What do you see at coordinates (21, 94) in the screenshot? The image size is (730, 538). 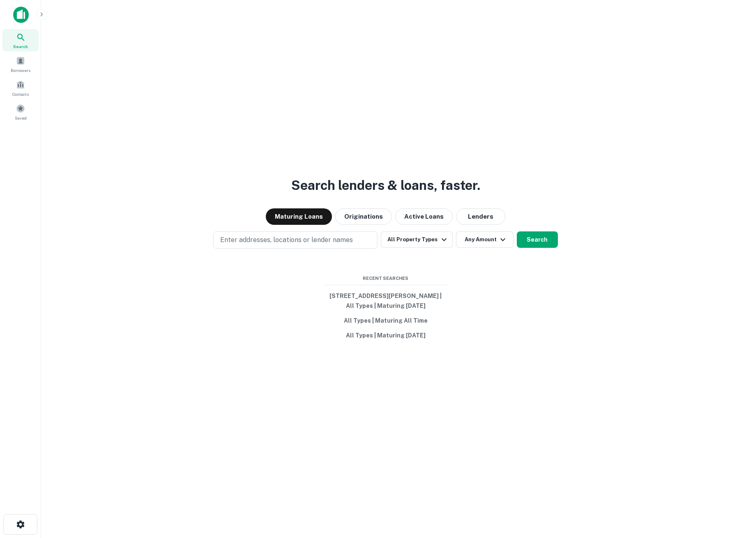 I see `span: Contacts` at bounding box center [21, 94].